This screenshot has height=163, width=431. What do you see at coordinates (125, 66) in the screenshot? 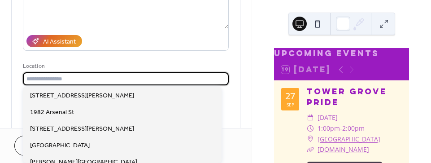
I see `div: Location` at bounding box center [125, 66].